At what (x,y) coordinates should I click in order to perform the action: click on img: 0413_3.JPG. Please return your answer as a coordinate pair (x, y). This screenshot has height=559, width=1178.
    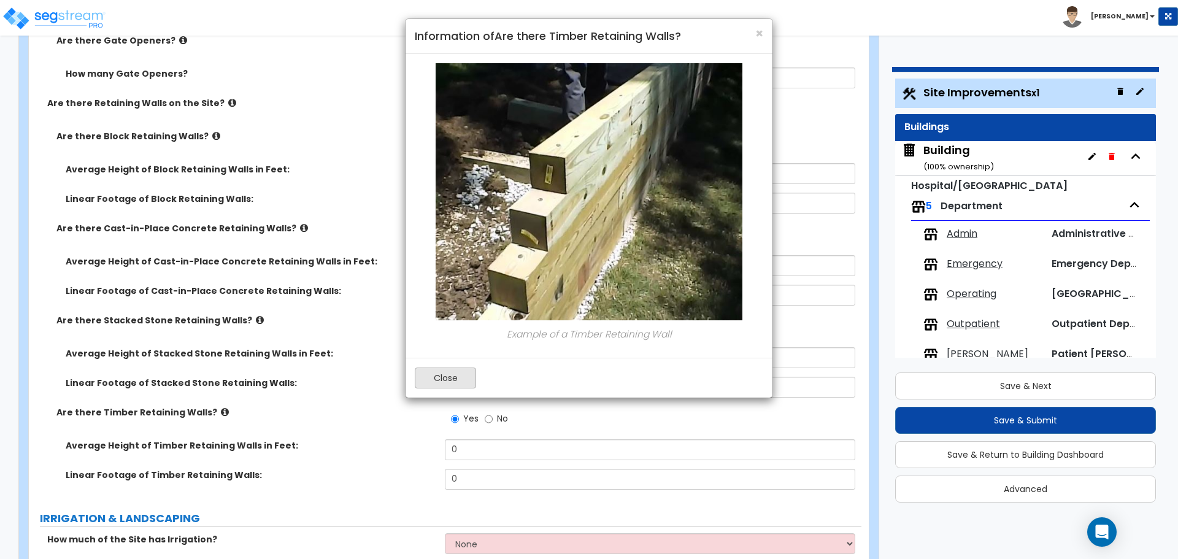
    Looking at the image, I should click on (589, 191).